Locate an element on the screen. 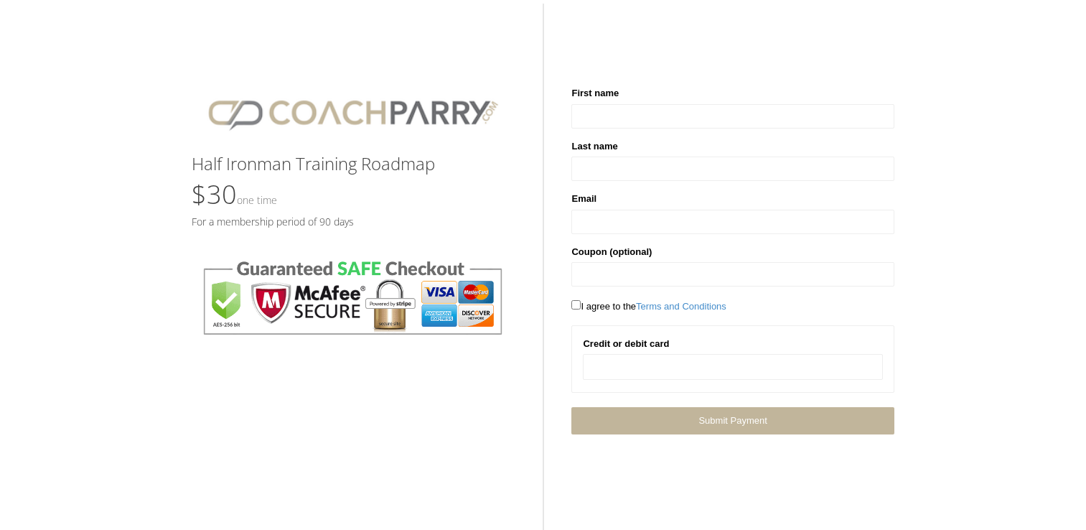  h3: Half Ironman Training Roadmap is located at coordinates (353, 164).